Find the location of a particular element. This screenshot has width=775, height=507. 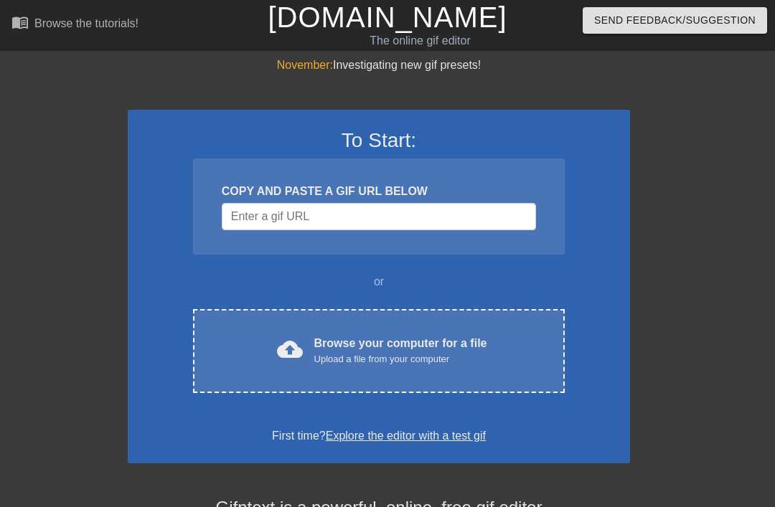

div: The online gif editor is located at coordinates (420, 41).